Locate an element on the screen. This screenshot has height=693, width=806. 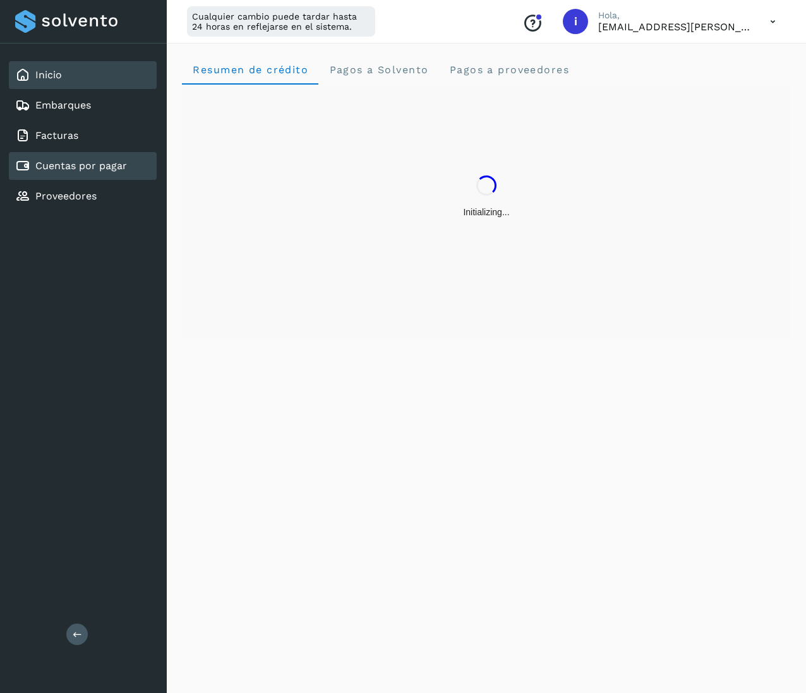
span: Pagos a Solvento is located at coordinates (378, 69).